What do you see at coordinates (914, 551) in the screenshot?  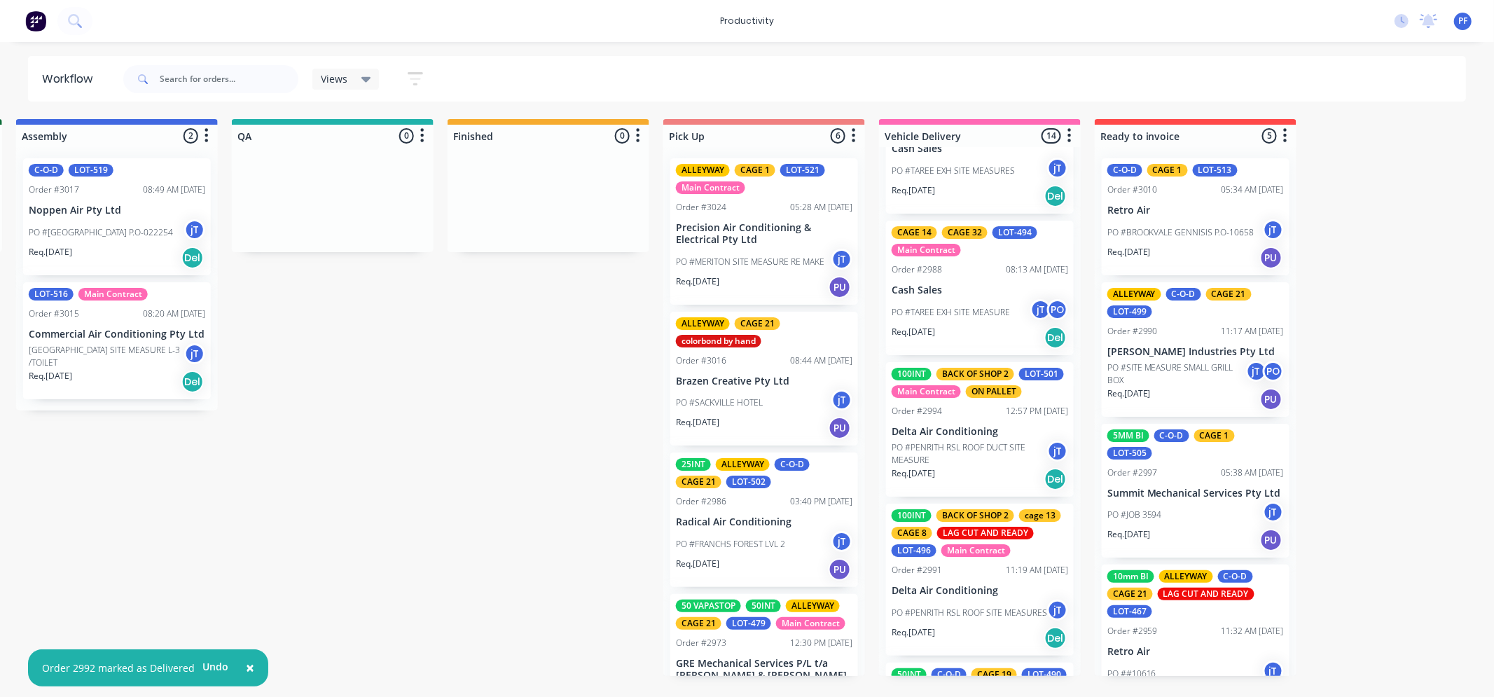 I see `div: LOT-496` at bounding box center [914, 551].